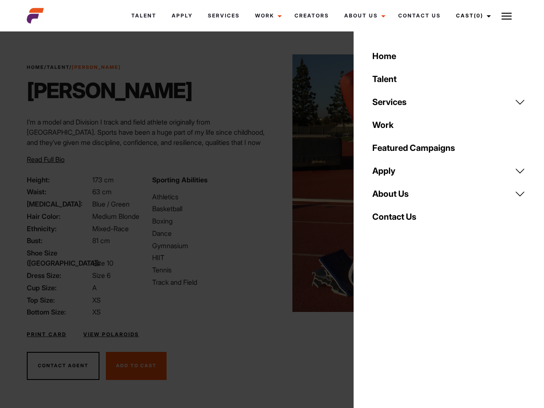  I want to click on li: Basketball, so click(210, 209).